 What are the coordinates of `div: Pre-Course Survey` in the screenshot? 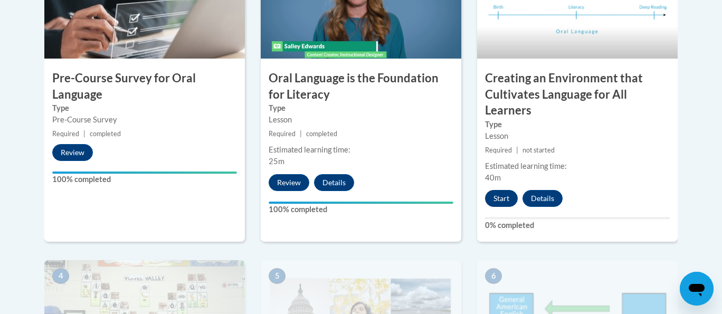 It's located at (145, 120).